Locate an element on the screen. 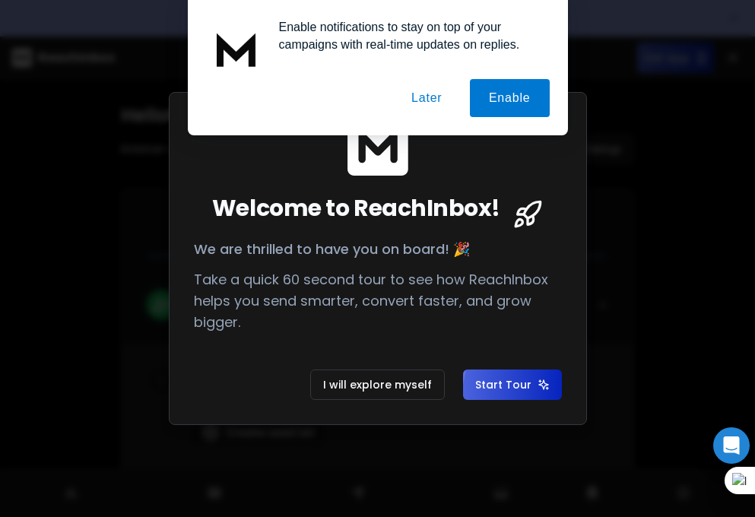  span: Welcome to ReachInbox! is located at coordinates (356, 208).